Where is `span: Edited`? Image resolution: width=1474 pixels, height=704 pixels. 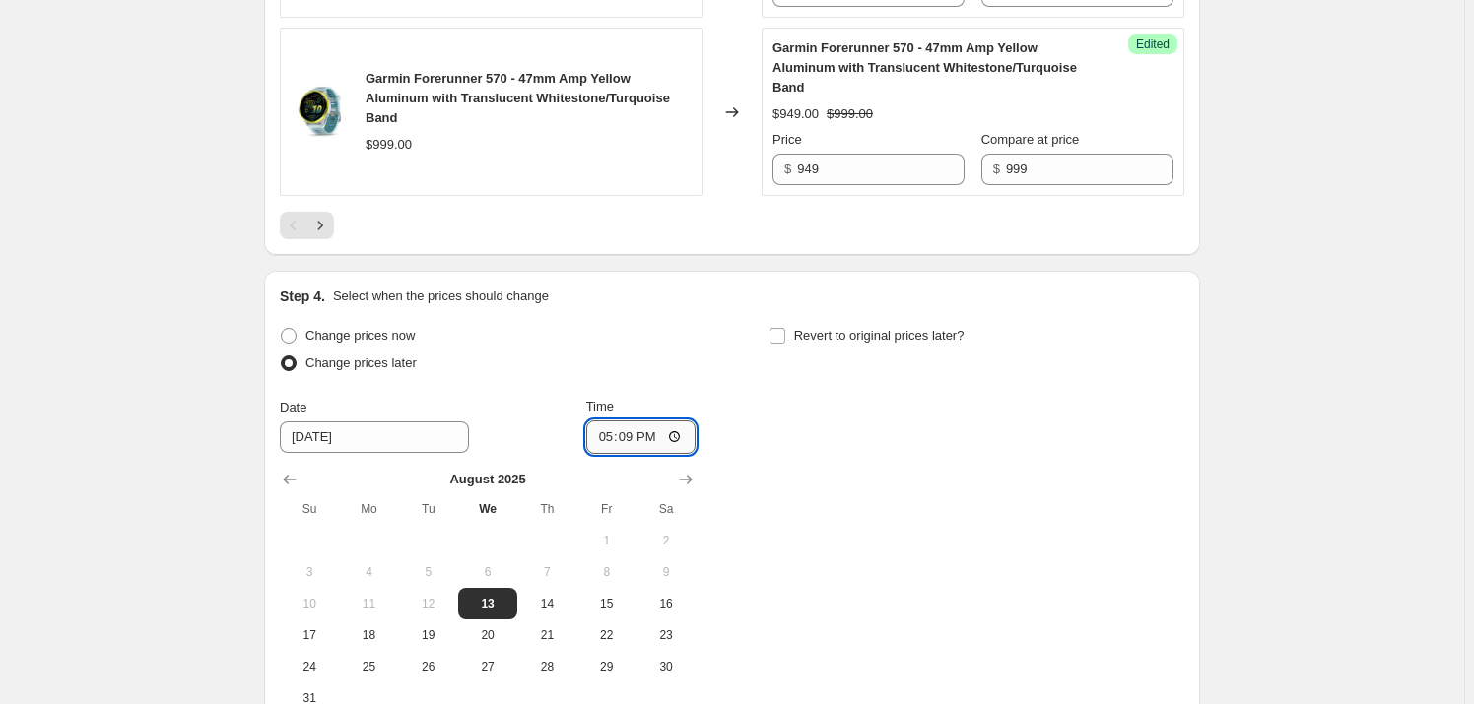
span: Edited is located at coordinates (1153, 44).